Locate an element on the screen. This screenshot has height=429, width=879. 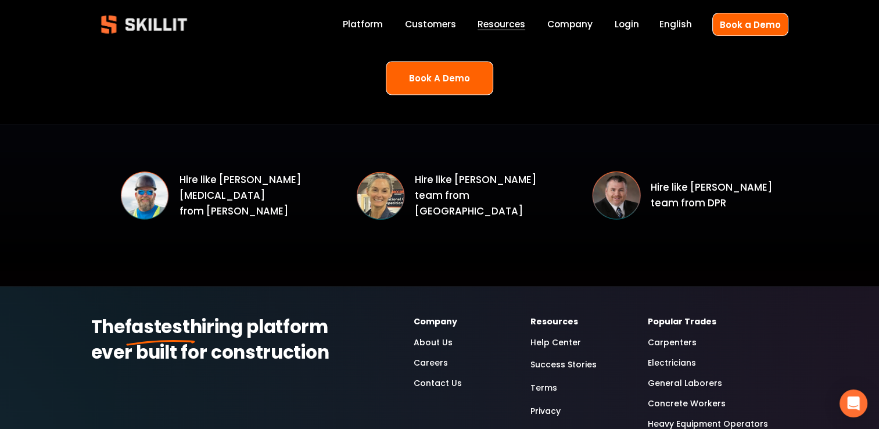
a: Book a Demo is located at coordinates (750, 24).